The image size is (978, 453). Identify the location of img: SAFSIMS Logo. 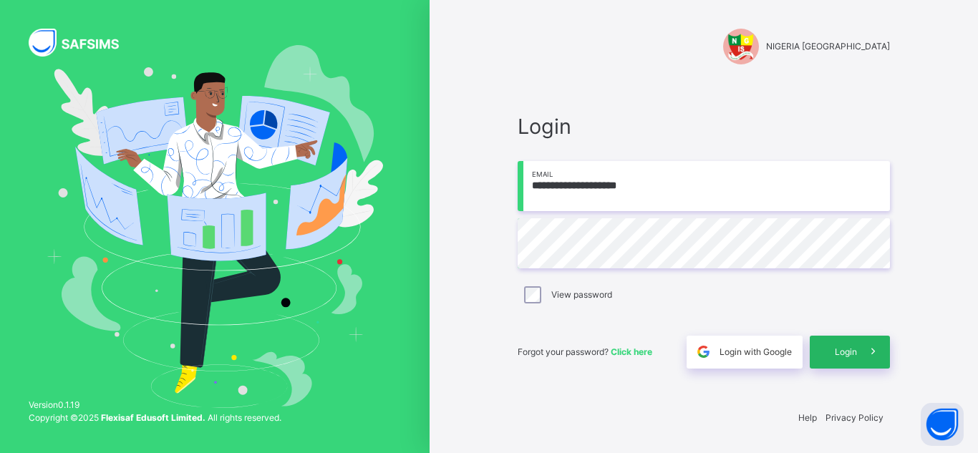
(82, 42).